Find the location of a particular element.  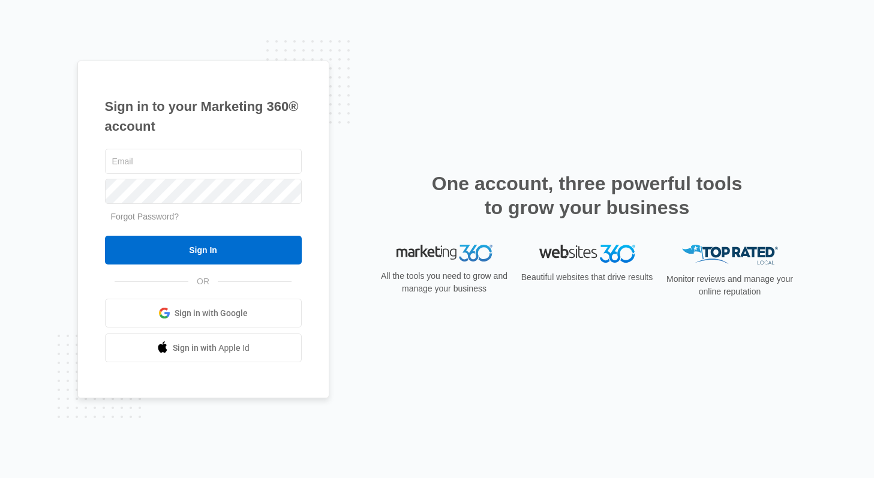

span: Sign in with Apple Id is located at coordinates (211, 348).